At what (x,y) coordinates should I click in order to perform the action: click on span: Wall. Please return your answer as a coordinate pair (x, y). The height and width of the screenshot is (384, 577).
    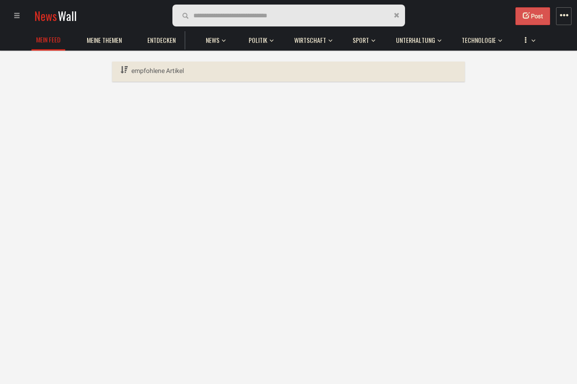
    Looking at the image, I should click on (67, 16).